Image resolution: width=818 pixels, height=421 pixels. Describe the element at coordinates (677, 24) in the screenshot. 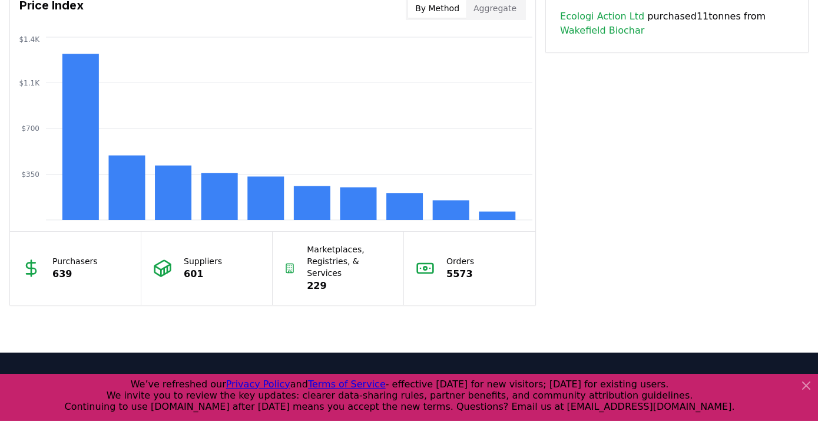

I see `span: purchased 11 tonnes from` at that location.